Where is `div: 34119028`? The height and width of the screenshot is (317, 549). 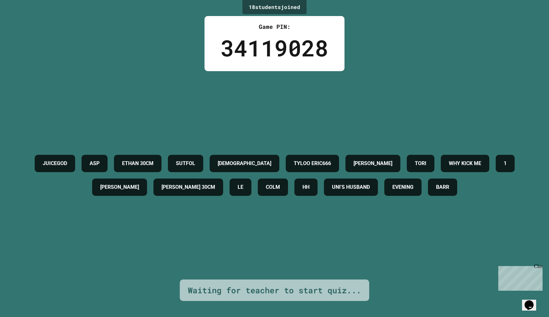
div: 34119028 is located at coordinates (274, 48).